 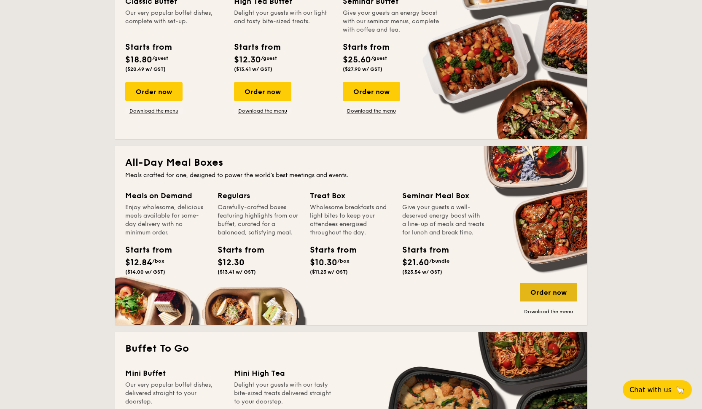 What do you see at coordinates (443, 196) in the screenshot?
I see `div: Seminar Meal Box` at bounding box center [443, 196].